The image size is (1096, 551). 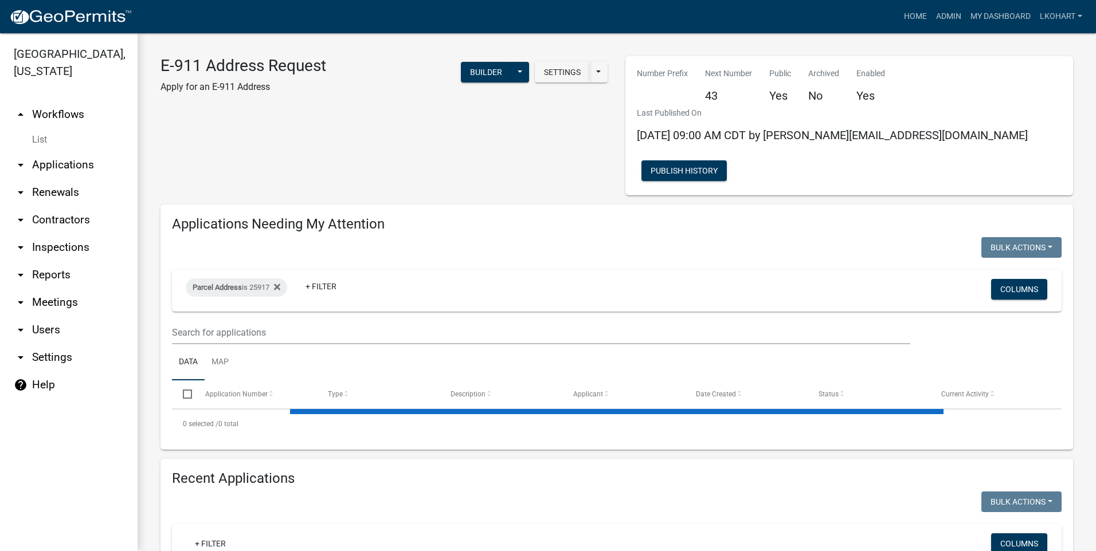 What do you see at coordinates (728, 73) in the screenshot?
I see `p: Next Number` at bounding box center [728, 73].